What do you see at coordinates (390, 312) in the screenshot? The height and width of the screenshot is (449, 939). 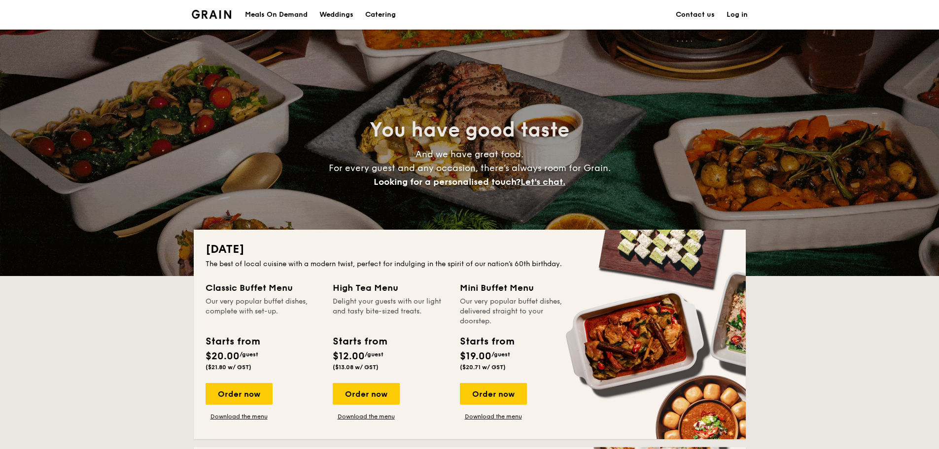 I see `div: Delight your guests with our light and tasty bite-sized treats.` at bounding box center [390, 312].